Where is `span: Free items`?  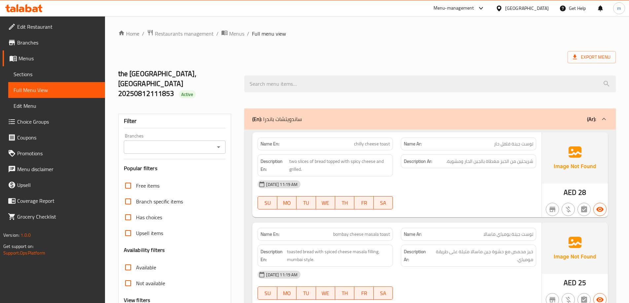
span: Free items is located at coordinates (148, 186).